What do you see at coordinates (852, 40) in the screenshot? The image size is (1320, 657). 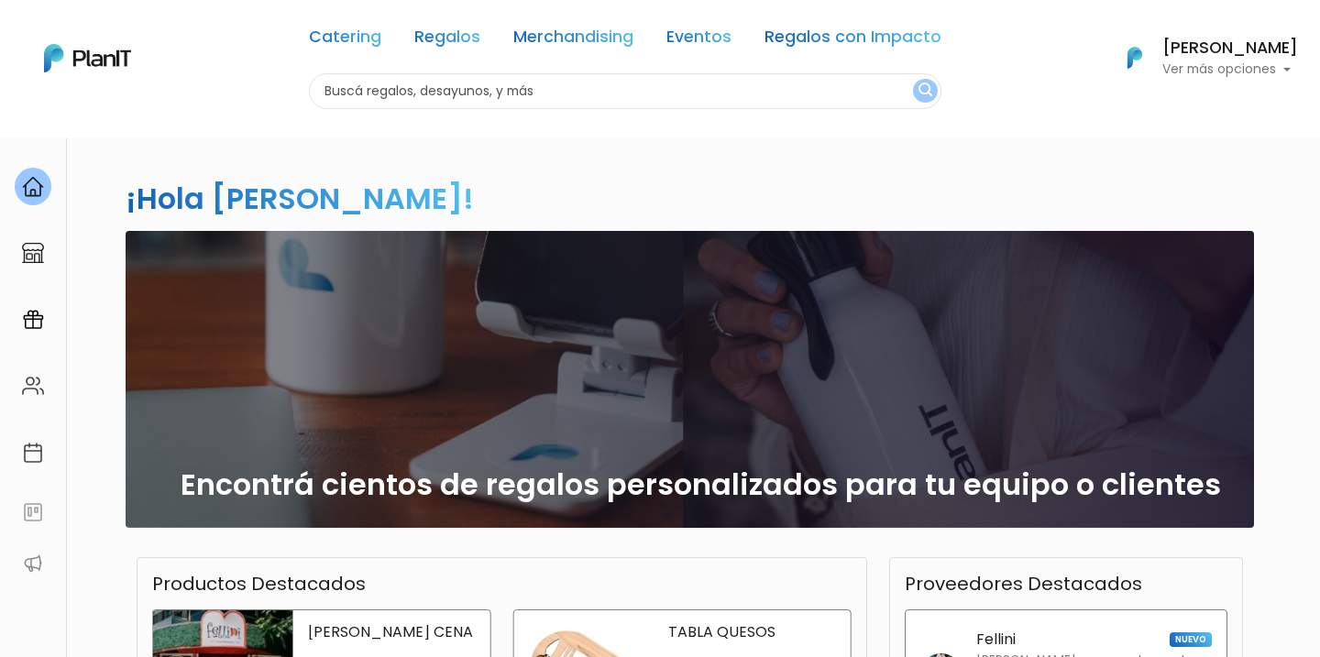 I see `a: Regalos con Impacto` at bounding box center [852, 40].